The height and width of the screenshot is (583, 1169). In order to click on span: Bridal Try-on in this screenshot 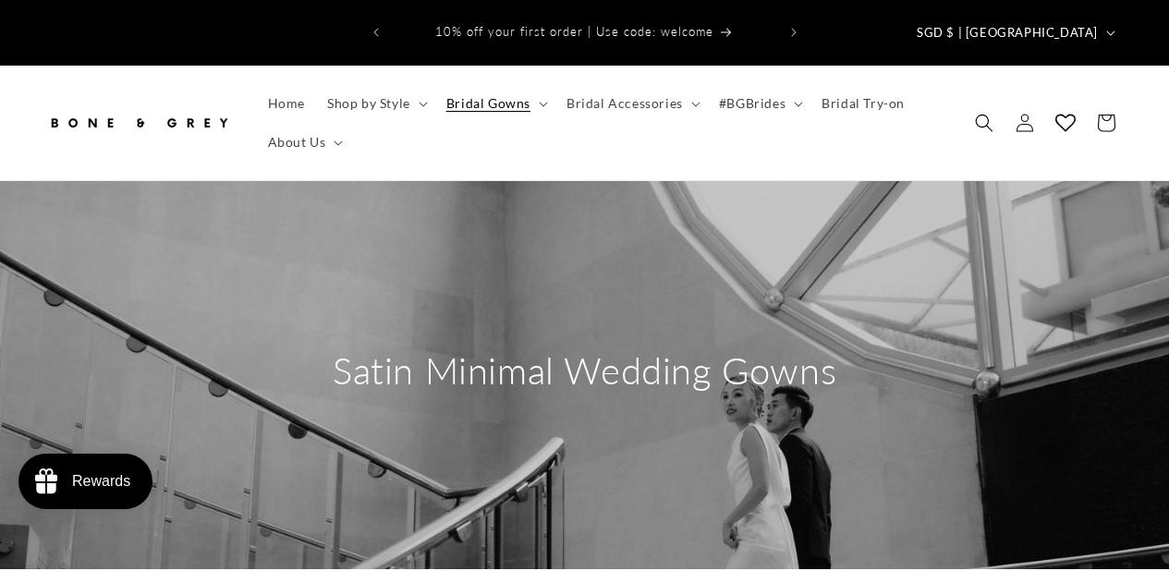, I will do `click(863, 103)`.